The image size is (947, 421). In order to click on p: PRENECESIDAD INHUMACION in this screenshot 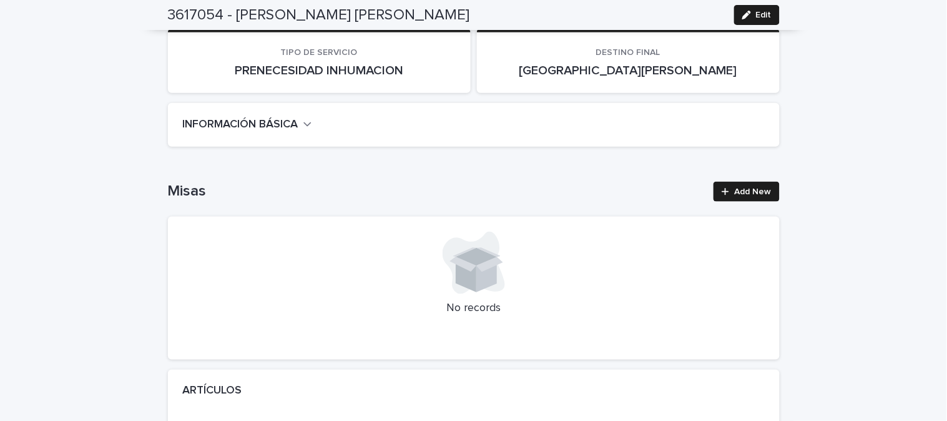, I will do `click(319, 71)`.